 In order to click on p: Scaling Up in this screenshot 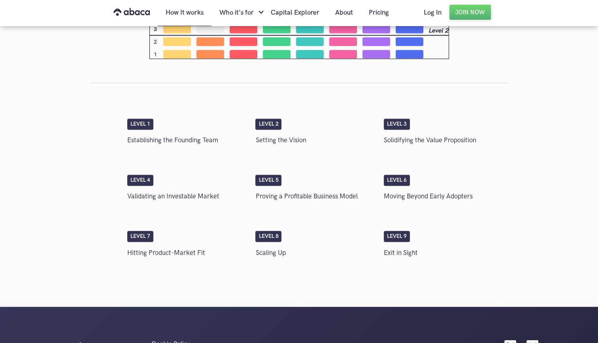, I will do `click(315, 253)`.